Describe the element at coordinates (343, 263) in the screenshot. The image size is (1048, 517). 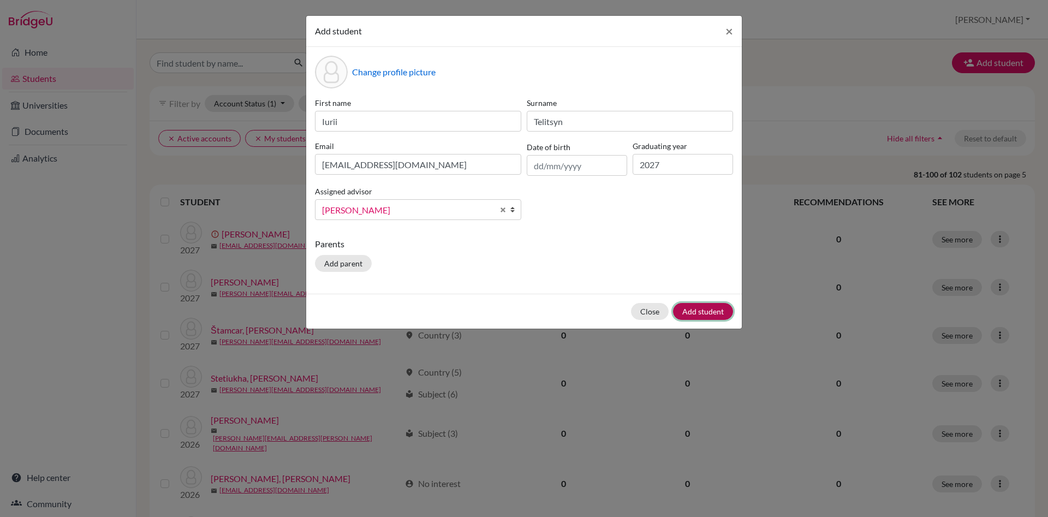
I see `button: Add parent` at that location.